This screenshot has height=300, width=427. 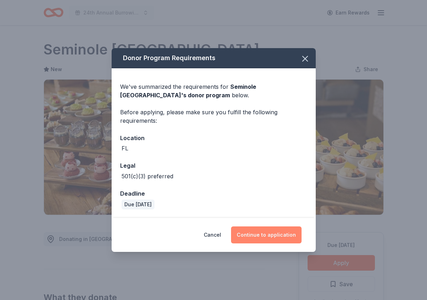 I want to click on div: Legal, so click(x=214, y=166).